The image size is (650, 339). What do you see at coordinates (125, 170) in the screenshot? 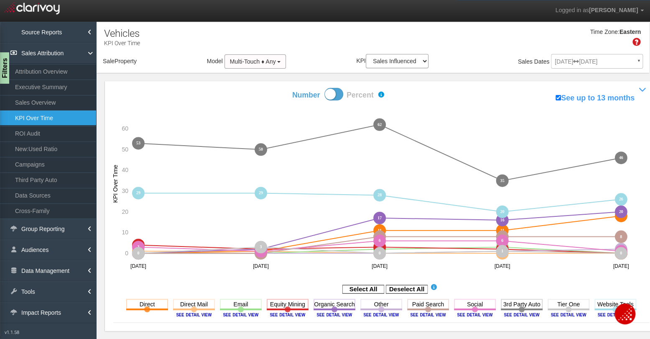
I see `text: 40` at bounding box center [125, 170].